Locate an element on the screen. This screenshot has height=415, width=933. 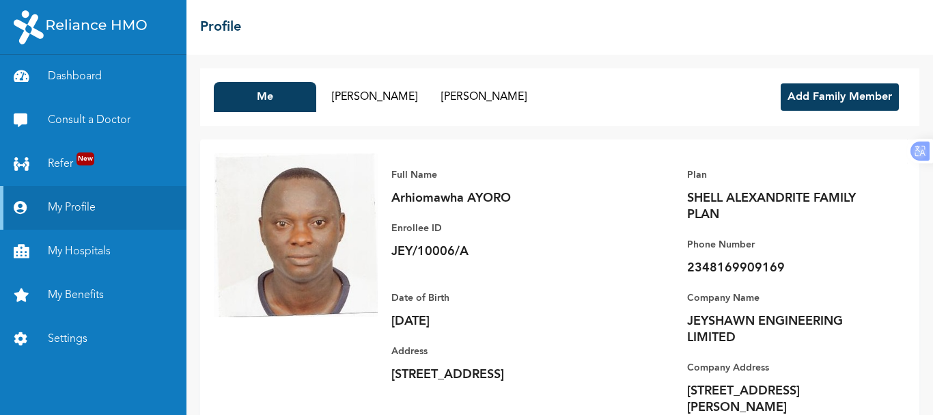
button: Me is located at coordinates (265, 97).